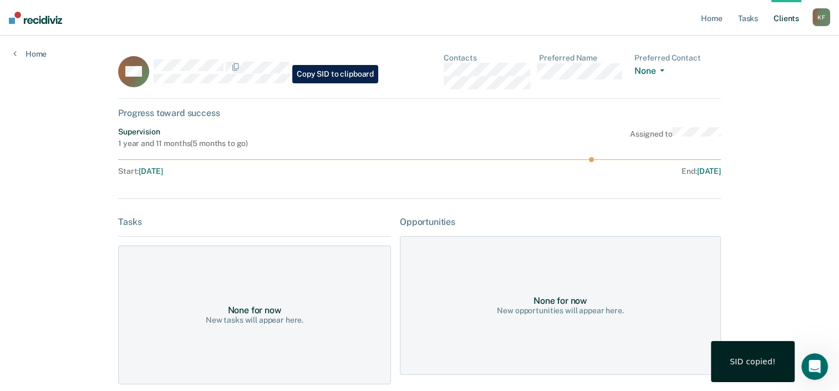 The height and width of the screenshot is (391, 839). What do you see at coordinates (753, 361) in the screenshot?
I see `div: SID copied!` at bounding box center [753, 361].